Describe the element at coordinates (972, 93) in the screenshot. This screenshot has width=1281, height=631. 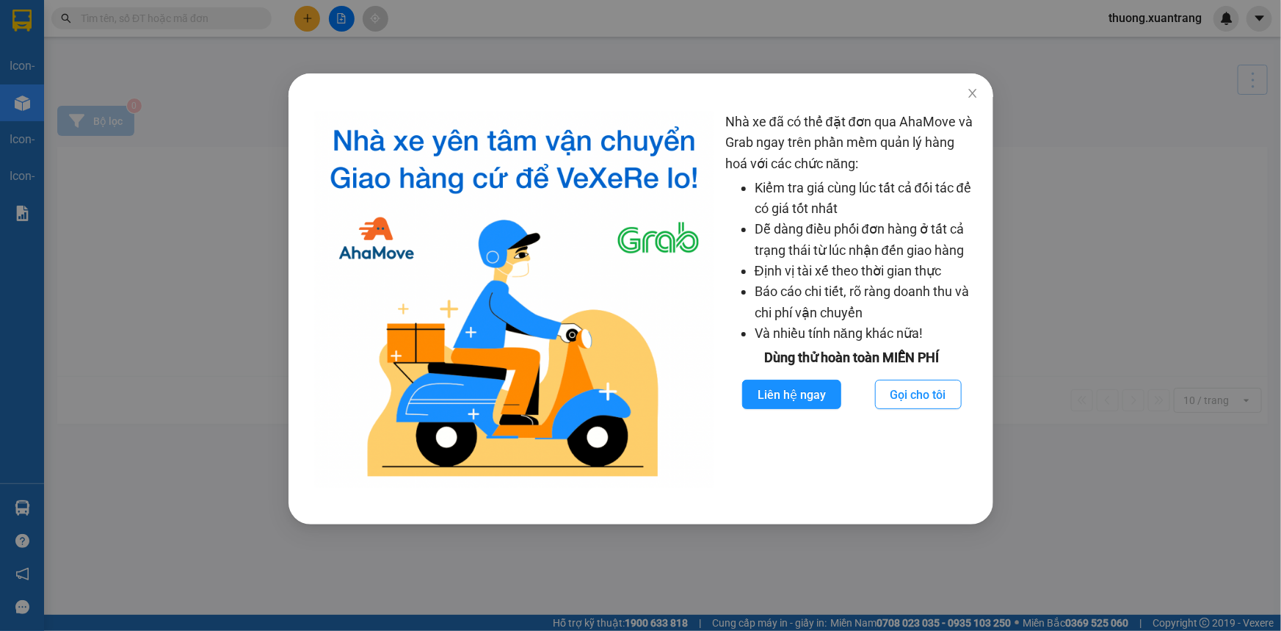
I see `span: close` at that location.